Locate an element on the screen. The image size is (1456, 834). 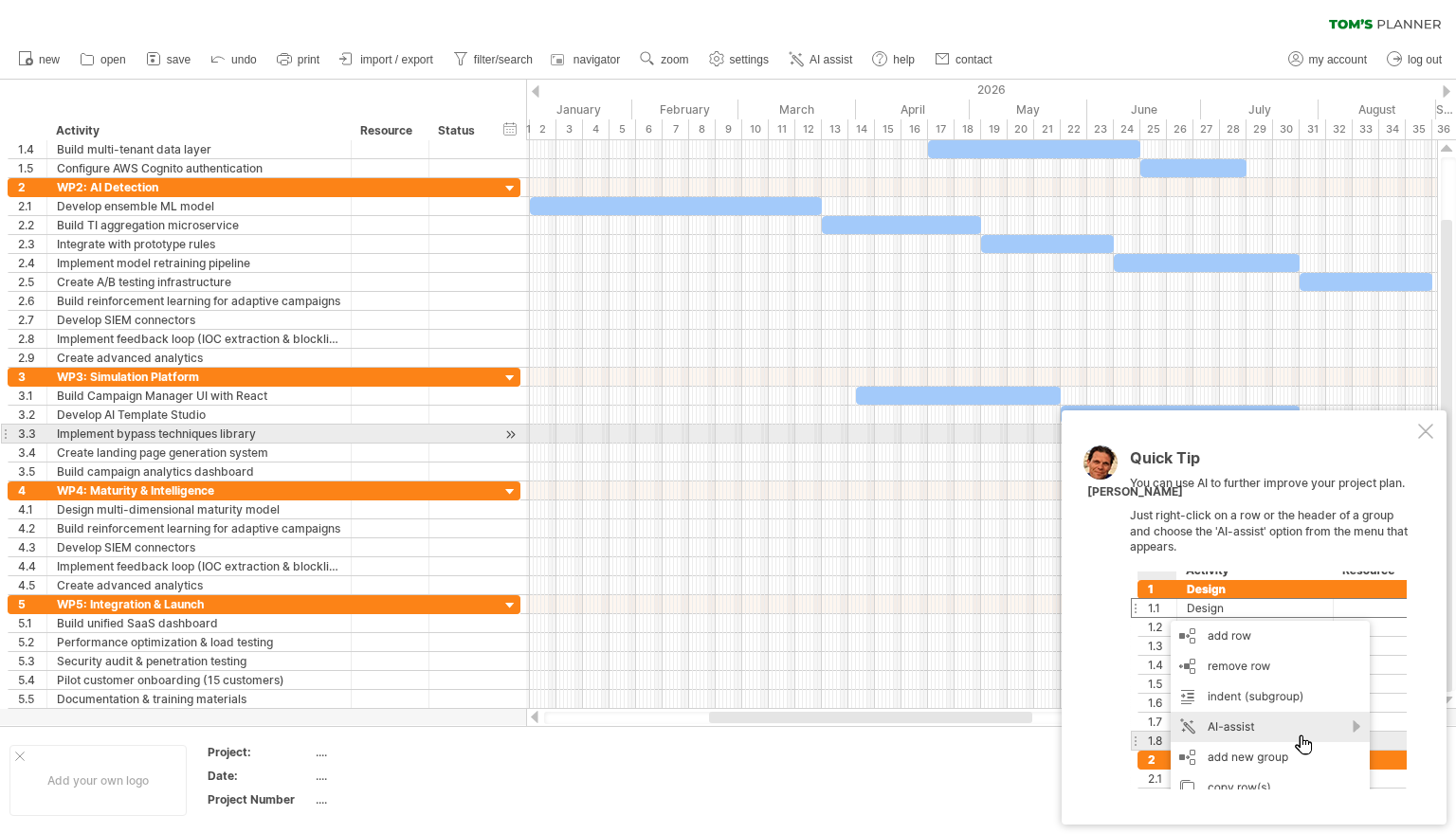
div: 5.4 is located at coordinates (32, 679).